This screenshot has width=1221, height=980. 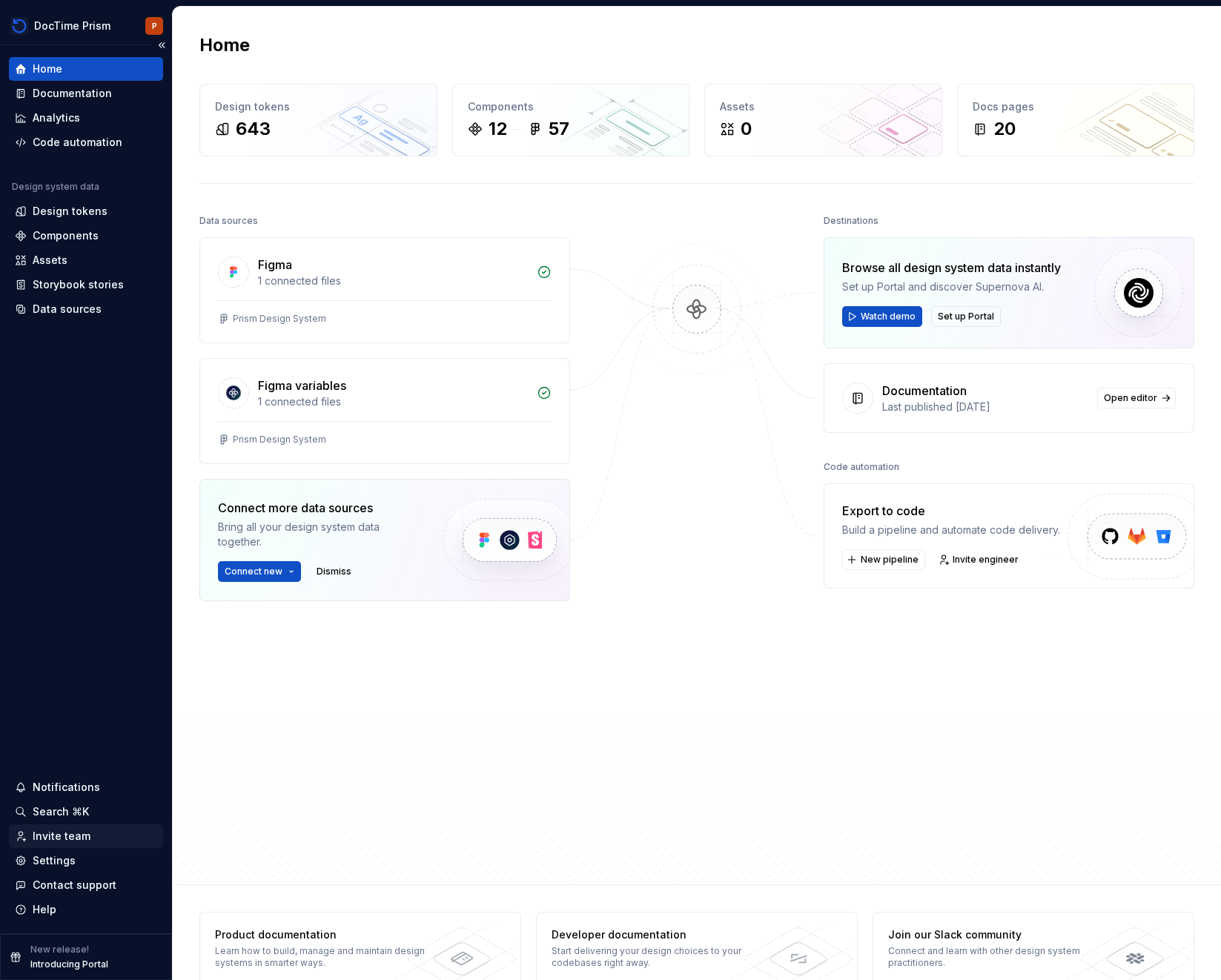 What do you see at coordinates (155, 26) in the screenshot?
I see `div: P` at bounding box center [155, 26].